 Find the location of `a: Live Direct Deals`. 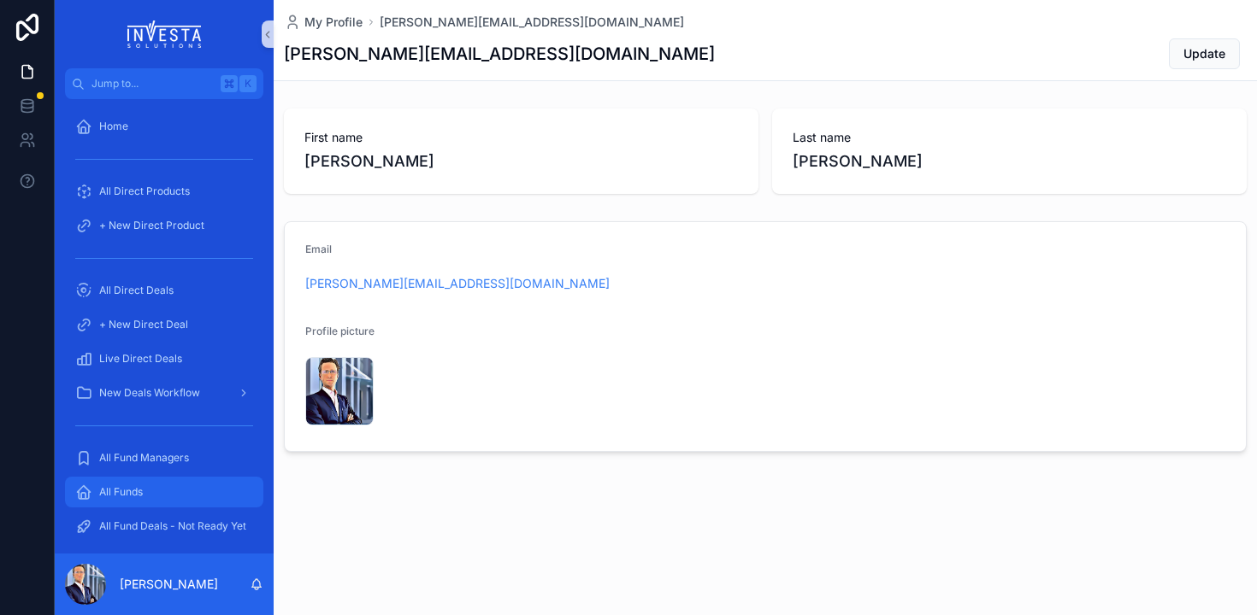

a: Live Direct Deals is located at coordinates (164, 359).